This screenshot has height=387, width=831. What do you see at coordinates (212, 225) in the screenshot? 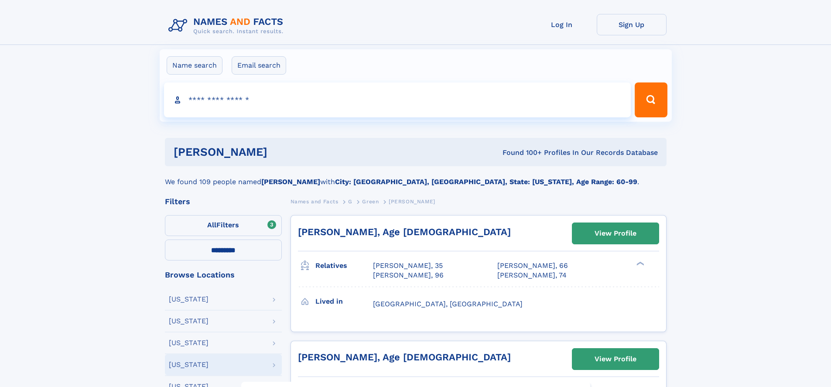
I see `span: All` at bounding box center [212, 225].